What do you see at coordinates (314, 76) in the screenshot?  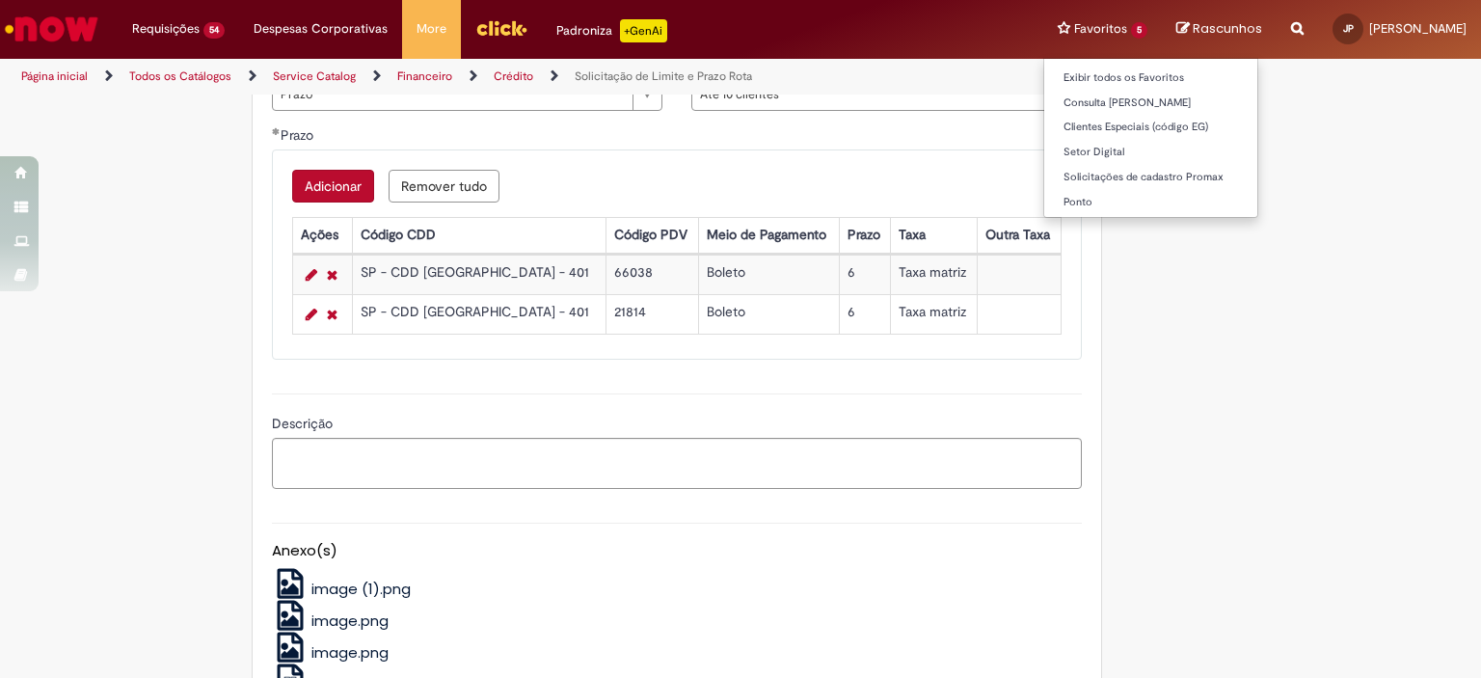 I see `a: Service Catalog` at bounding box center [314, 76].